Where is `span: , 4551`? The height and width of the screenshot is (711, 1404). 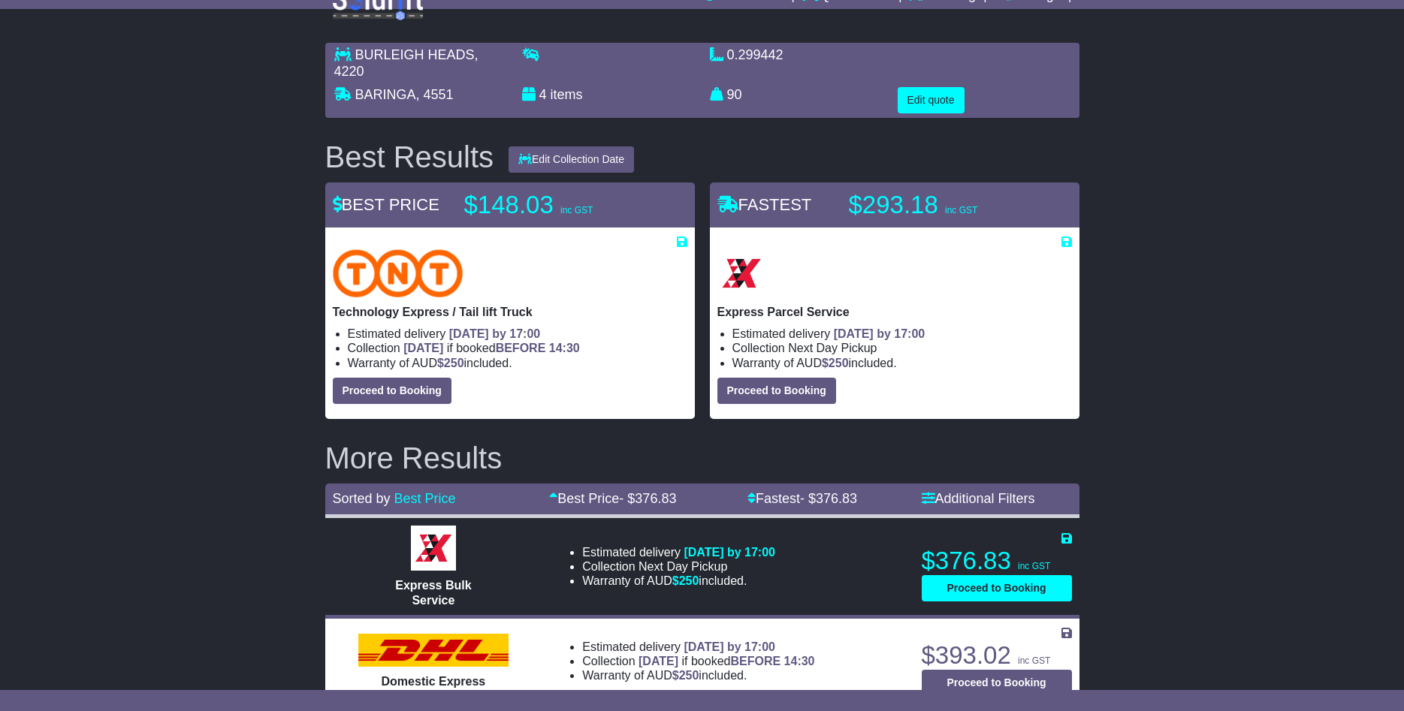
span: , 4551 is located at coordinates (435, 95).